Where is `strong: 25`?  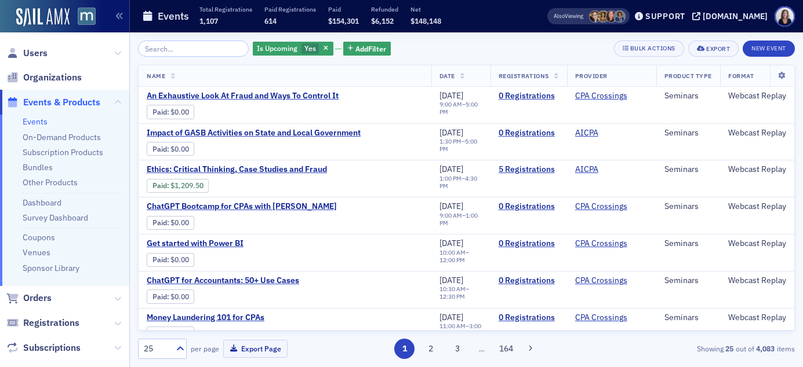 strong: 25 is located at coordinates (729, 349).